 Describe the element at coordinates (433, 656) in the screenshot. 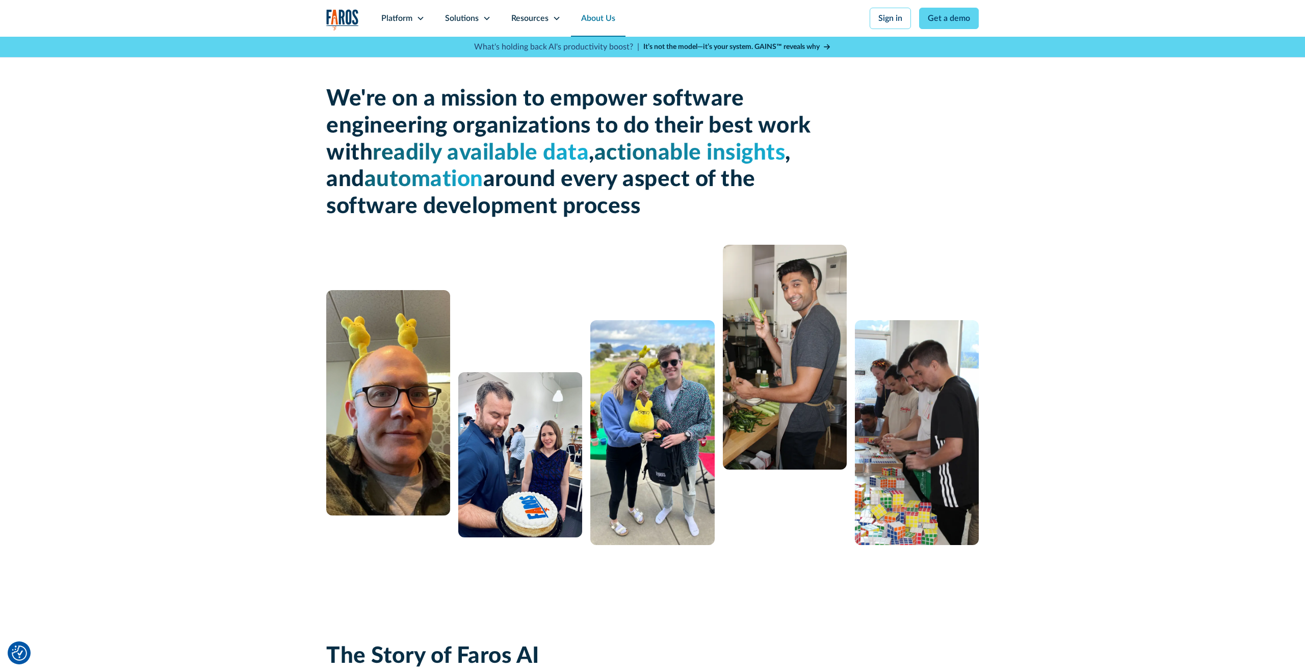

I see `h2: The Story of Faros AI` at that location.